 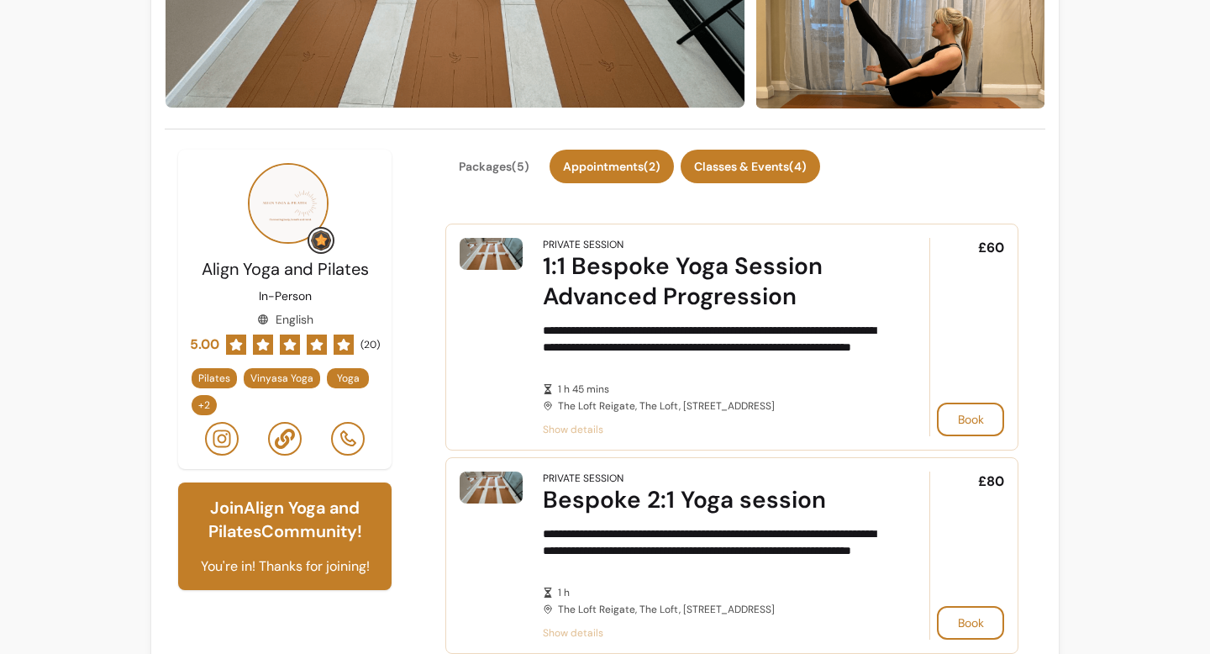 What do you see at coordinates (214, 378) in the screenshot?
I see `span: Pilates` at bounding box center [214, 378].